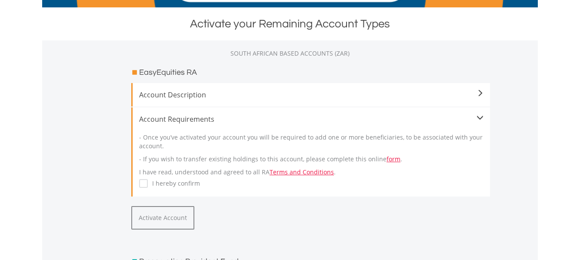 The height and width of the screenshot is (260, 580). What do you see at coordinates (163, 218) in the screenshot?
I see `button: Activate Account` at bounding box center [163, 218].